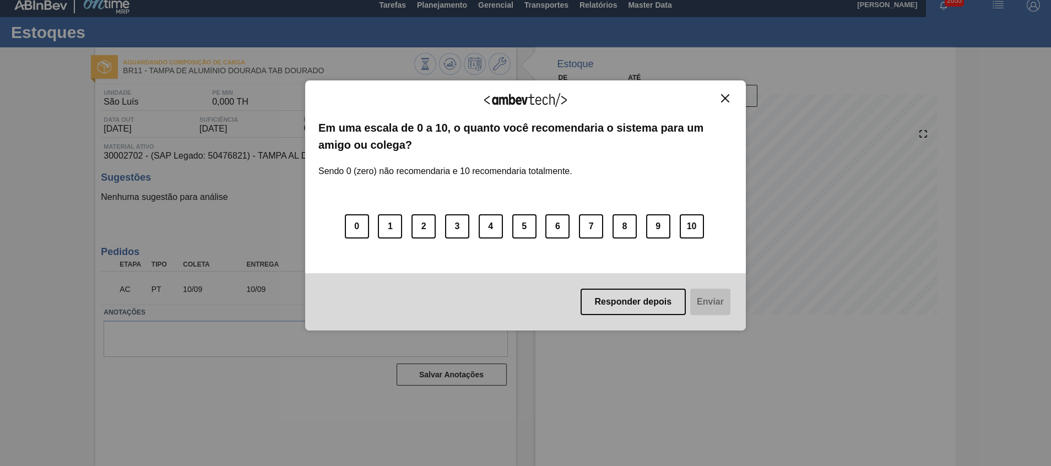  I want to click on button: 8, so click(625, 226).